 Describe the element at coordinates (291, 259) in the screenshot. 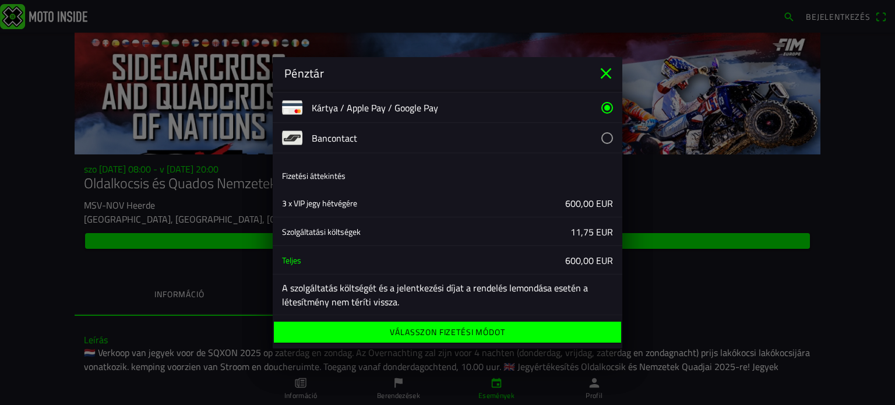

I see `font: Teljes` at that location.